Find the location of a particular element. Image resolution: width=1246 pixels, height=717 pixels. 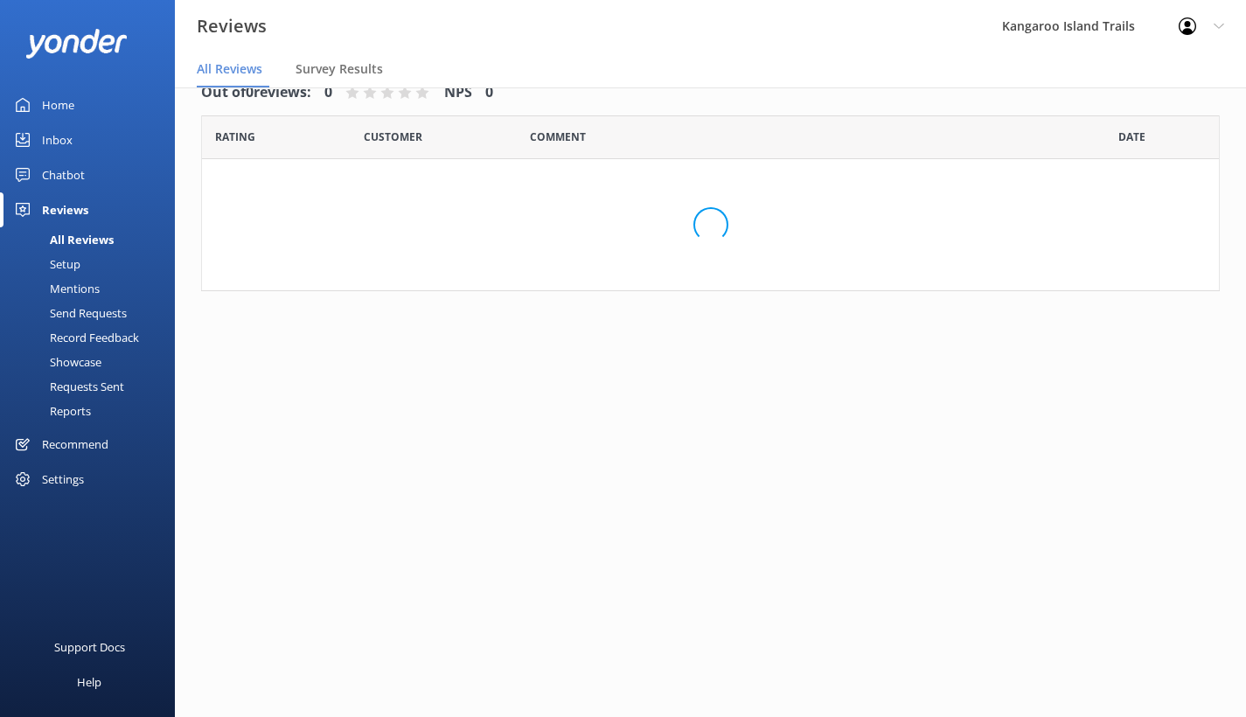

div: Record Feedback is located at coordinates (74, 338).